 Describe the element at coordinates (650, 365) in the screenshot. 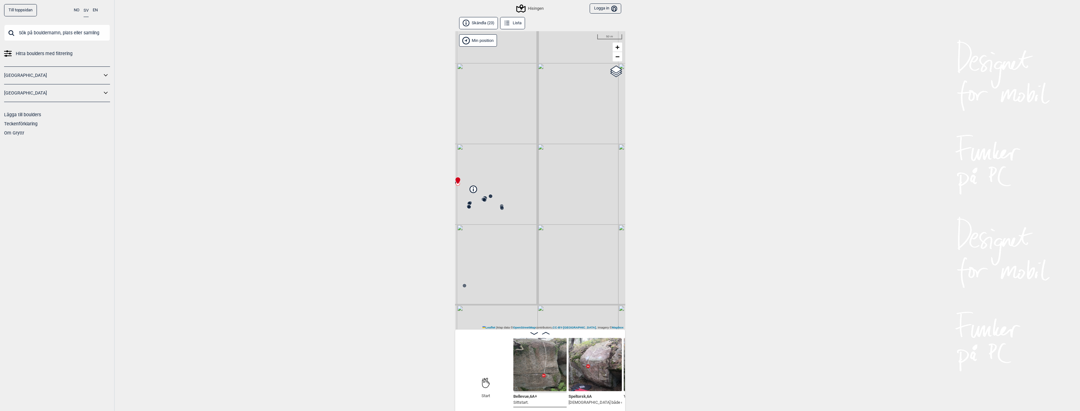

I see `img: Ypperlig` at that location.